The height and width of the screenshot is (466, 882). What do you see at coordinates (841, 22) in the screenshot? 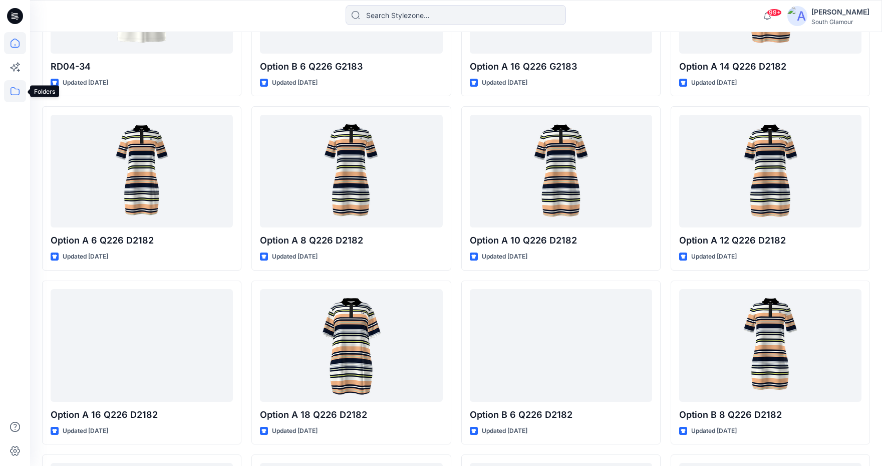
I see `div: South Glamour` at bounding box center [841, 22].